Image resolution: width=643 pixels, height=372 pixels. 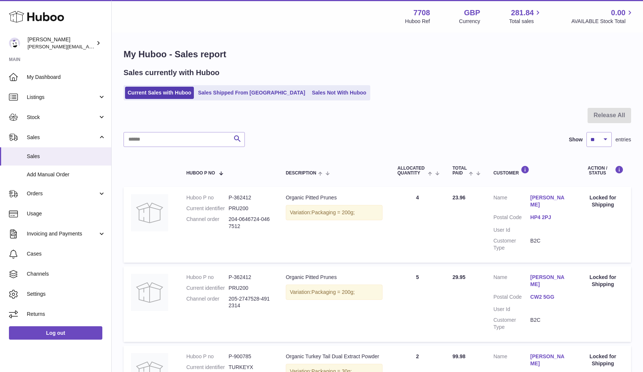 What do you see at coordinates (66, 294) in the screenshot?
I see `span: Settings` at bounding box center [66, 294].